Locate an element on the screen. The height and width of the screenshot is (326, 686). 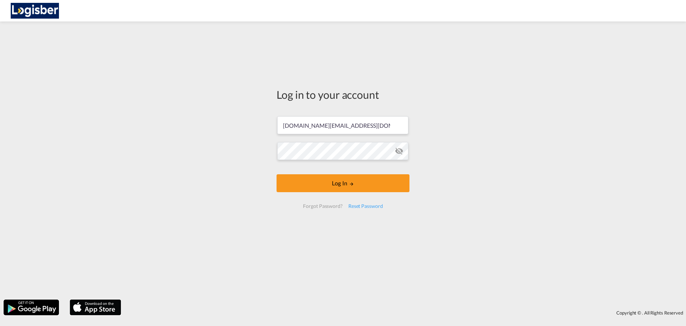
div: Copyright © . All Rights Reserved is located at coordinates (405, 312).